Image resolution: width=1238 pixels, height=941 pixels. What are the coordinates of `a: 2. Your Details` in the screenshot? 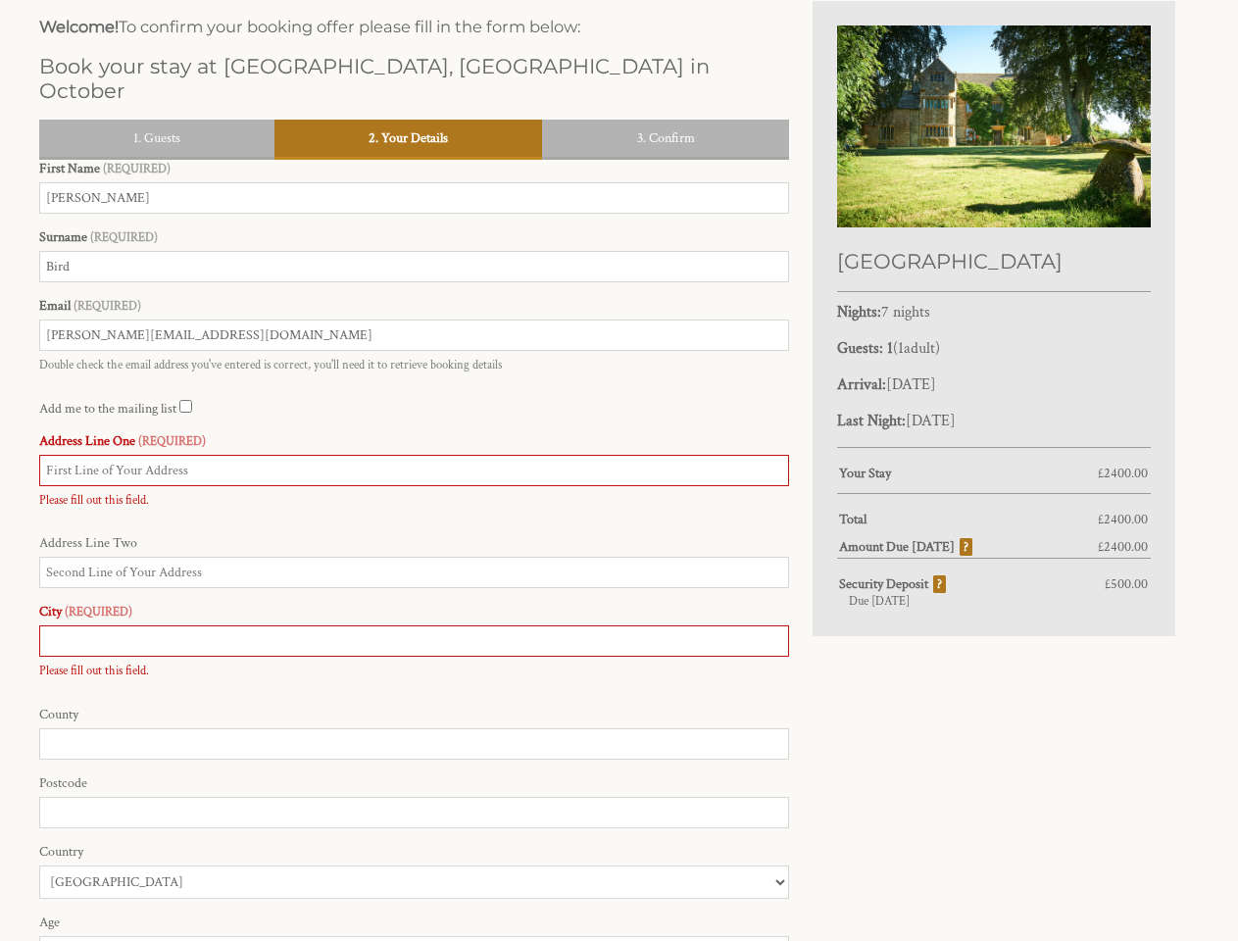 It's located at (408, 138).